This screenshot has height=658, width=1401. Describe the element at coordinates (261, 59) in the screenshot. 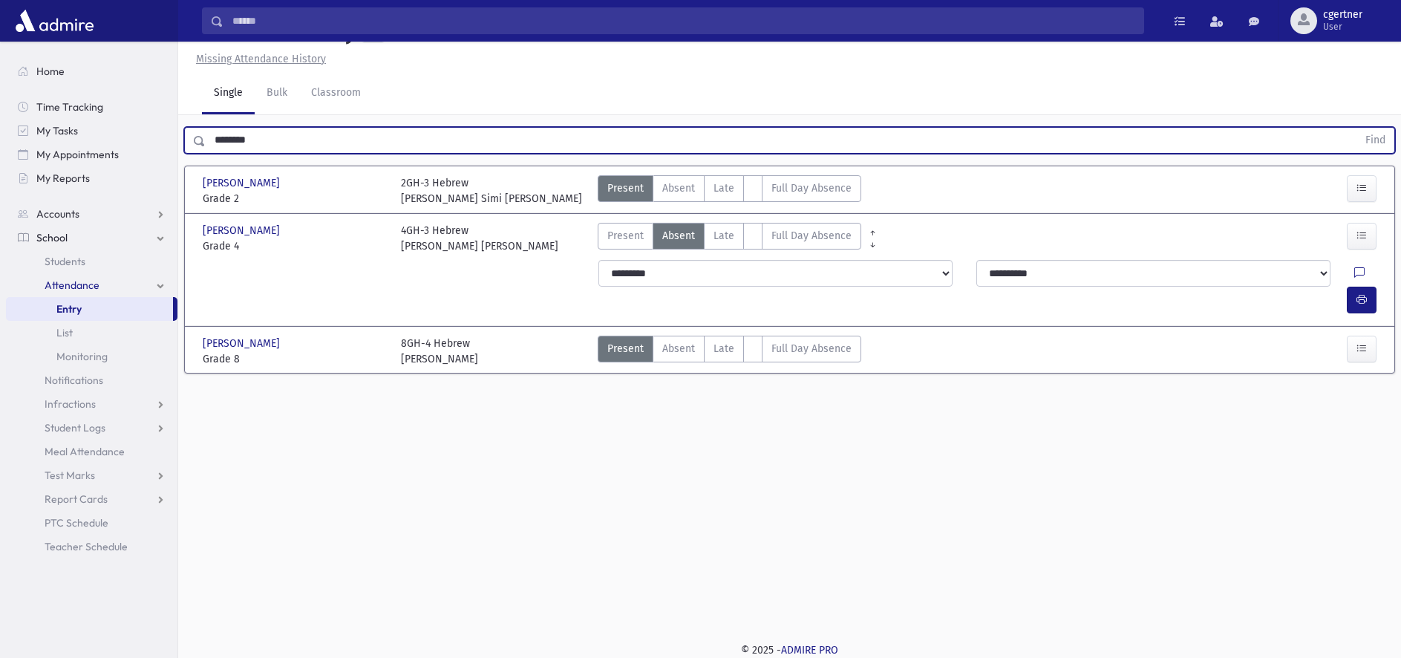

I see `u: Missing Attendance History` at that location.